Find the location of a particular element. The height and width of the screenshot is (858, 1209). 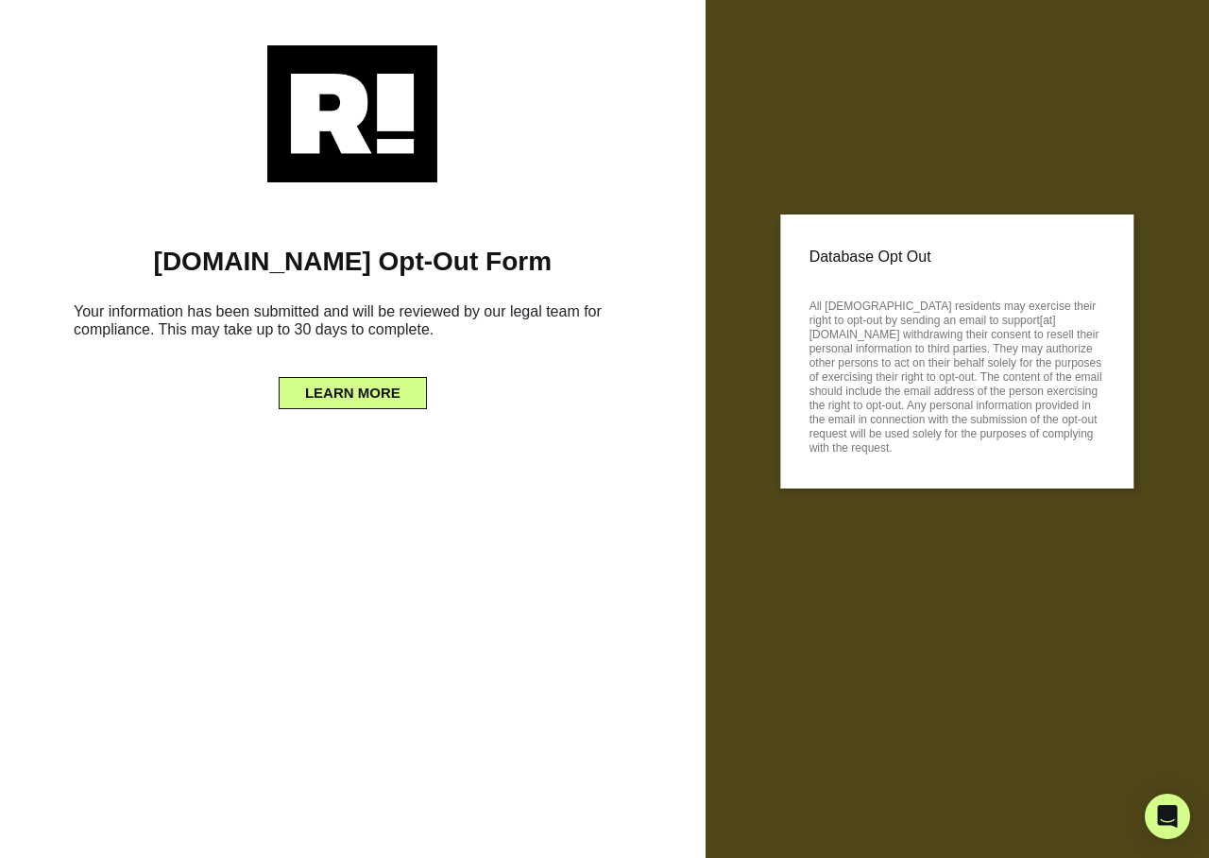

p: Database Opt Out is located at coordinates (957, 257).